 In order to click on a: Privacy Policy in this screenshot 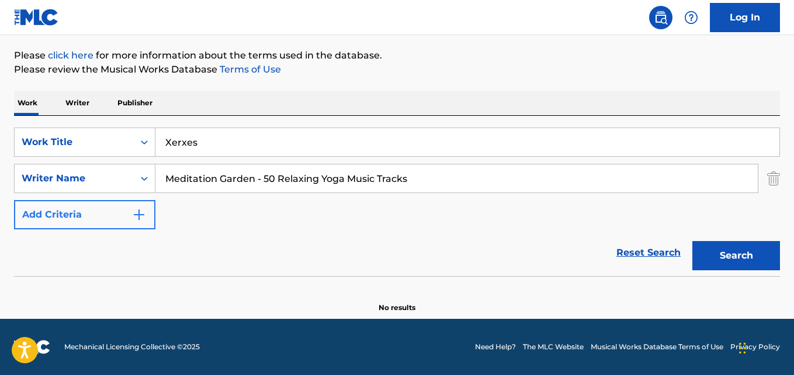, I will do `click(755, 347)`.